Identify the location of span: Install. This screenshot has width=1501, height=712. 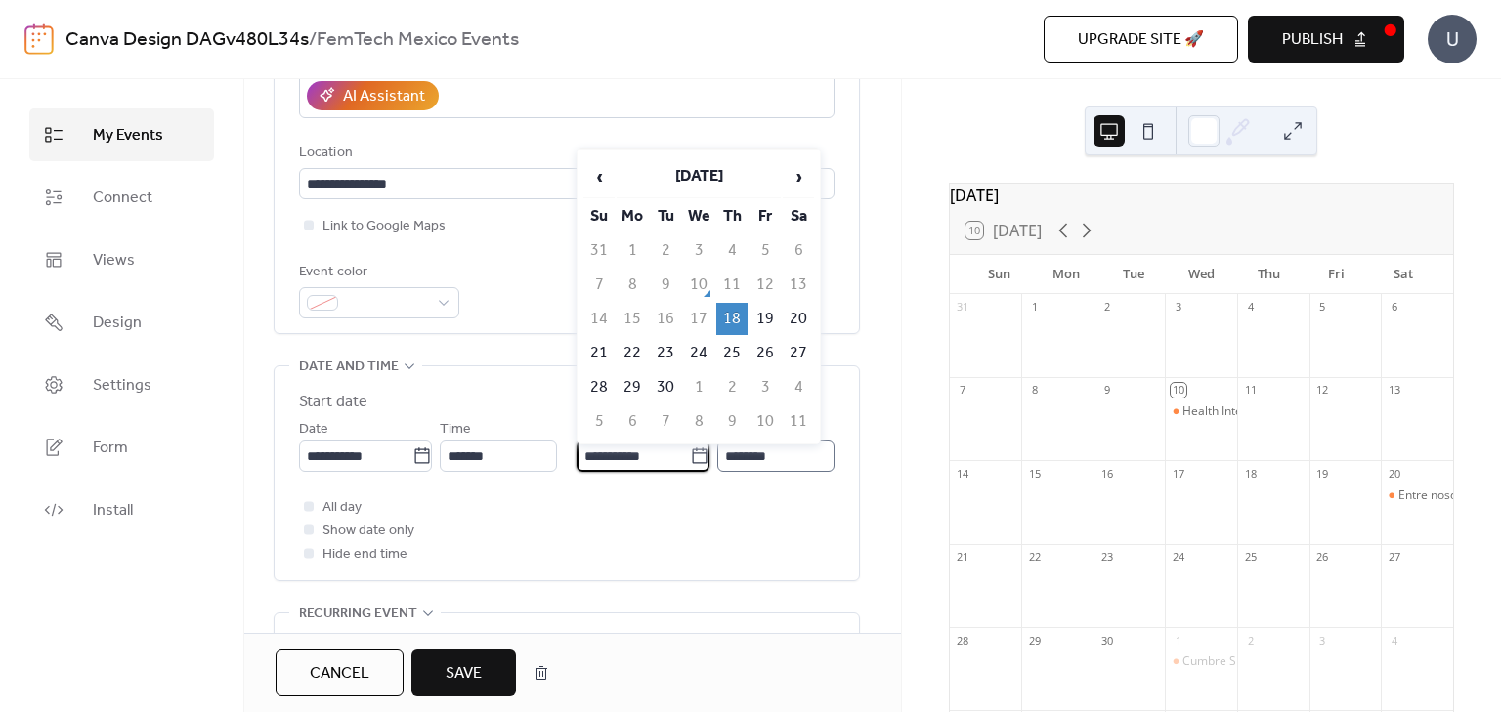
(112, 511).